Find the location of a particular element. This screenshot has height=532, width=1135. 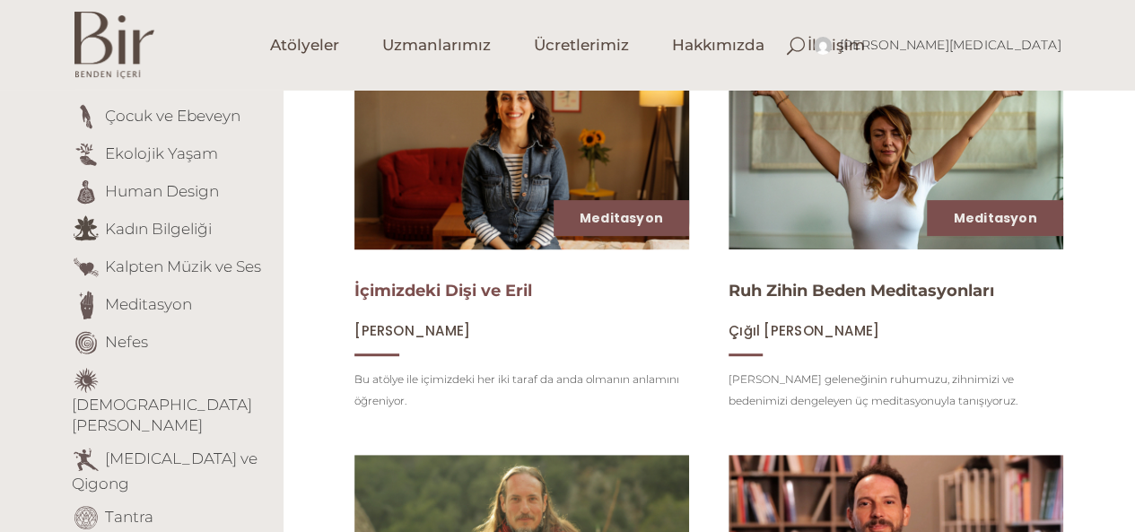

a: Human Design is located at coordinates (161, 190).